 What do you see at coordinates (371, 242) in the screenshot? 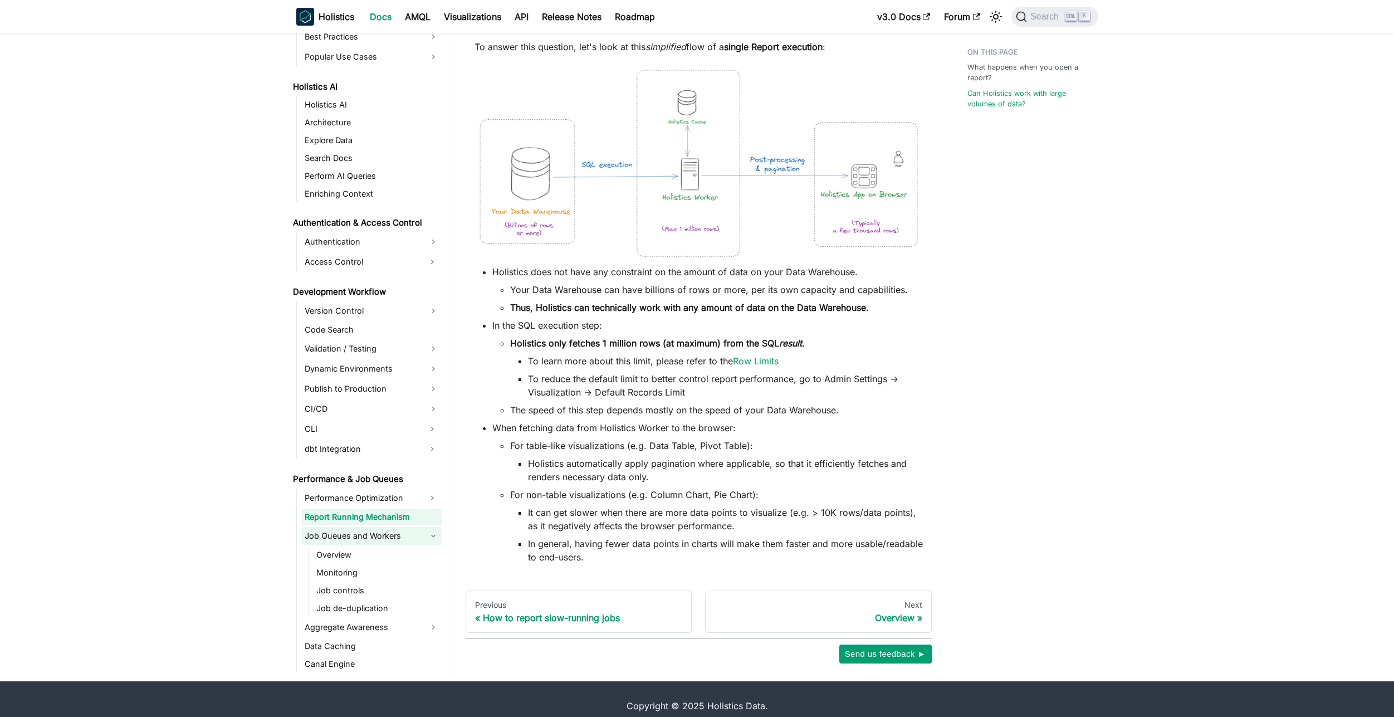
I see `a: Authentication` at bounding box center [371, 242].